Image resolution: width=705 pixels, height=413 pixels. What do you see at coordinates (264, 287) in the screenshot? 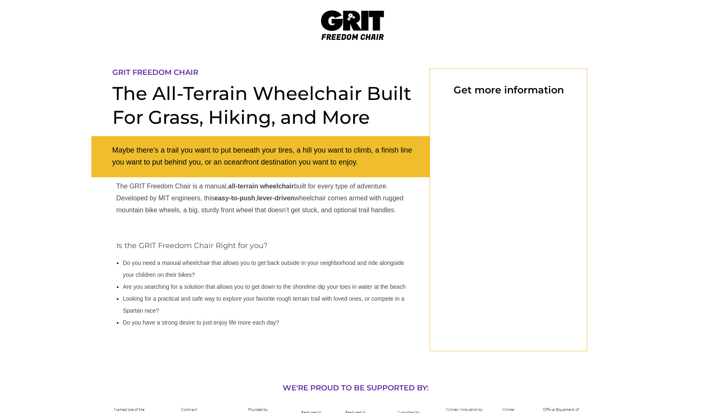
I see `span: Are you searching for a solution that allows you to get down to the shoreline dip your toes in wa...` at bounding box center [264, 287].